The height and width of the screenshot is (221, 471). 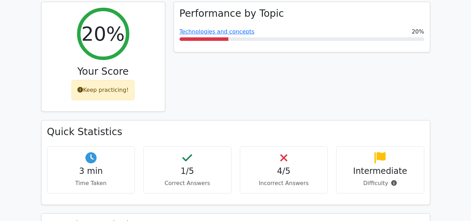 What do you see at coordinates (91, 183) in the screenshot?
I see `p: Time Taken` at bounding box center [91, 183].